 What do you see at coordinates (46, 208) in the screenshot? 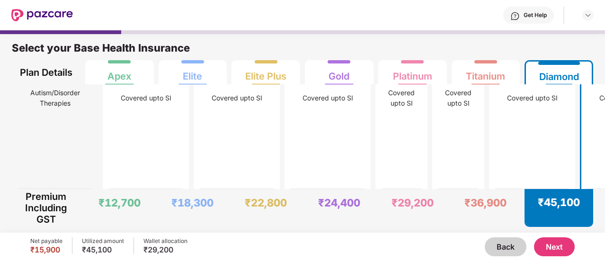
I see `div: Premium Including GST` at bounding box center [46, 208].